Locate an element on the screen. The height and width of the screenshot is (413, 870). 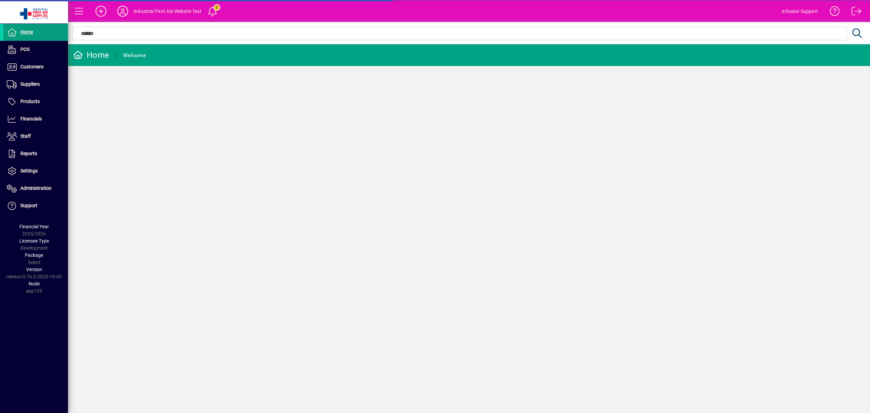
span: Staff is located at coordinates (25, 136).